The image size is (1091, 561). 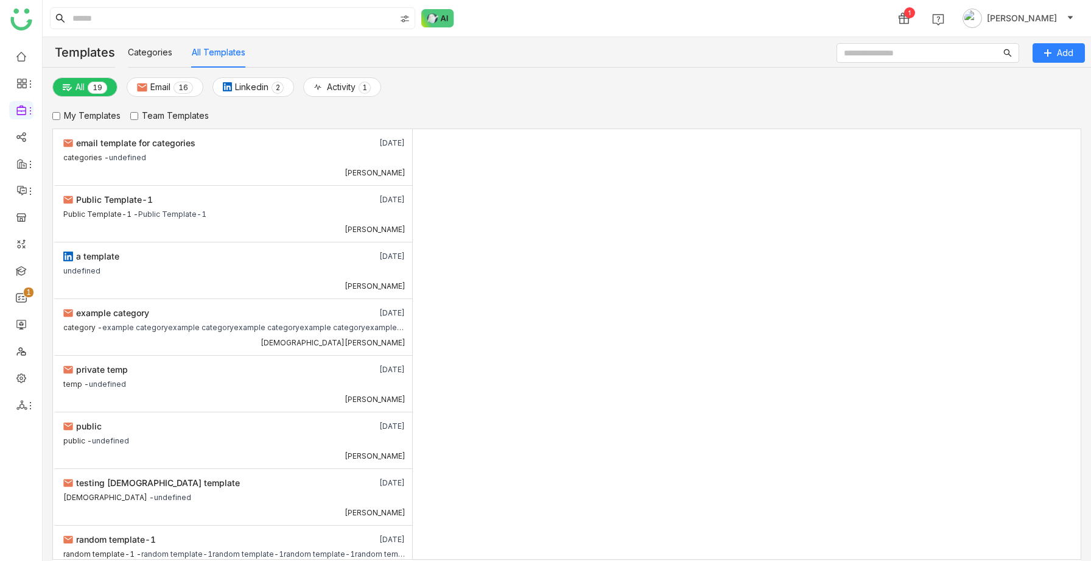 I want to click on div: 1, so click(x=910, y=13).